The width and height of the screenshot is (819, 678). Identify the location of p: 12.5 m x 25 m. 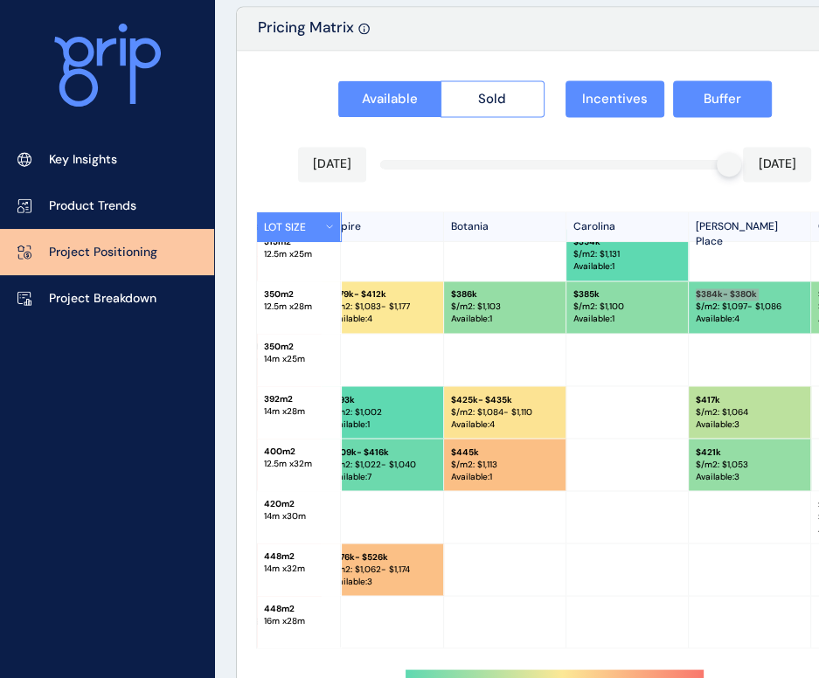
(298, 254).